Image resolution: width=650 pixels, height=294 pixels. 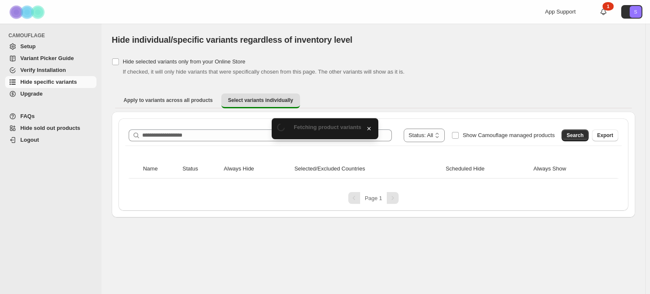 What do you see at coordinates (631, 12) in the screenshot?
I see `button: Avatar with initials S` at bounding box center [631, 12].